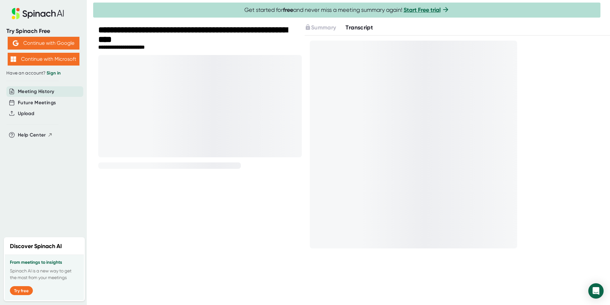 This screenshot has width=610, height=305. I want to click on button: Continue with Google, so click(43, 43).